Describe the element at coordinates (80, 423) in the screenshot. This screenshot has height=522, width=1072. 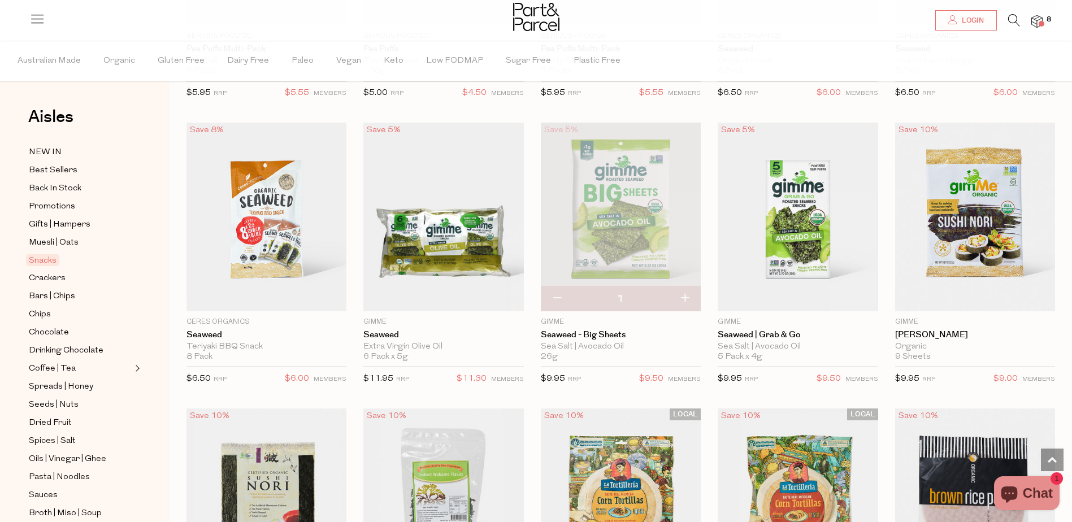
I see `a: Dried Fruit` at that location.